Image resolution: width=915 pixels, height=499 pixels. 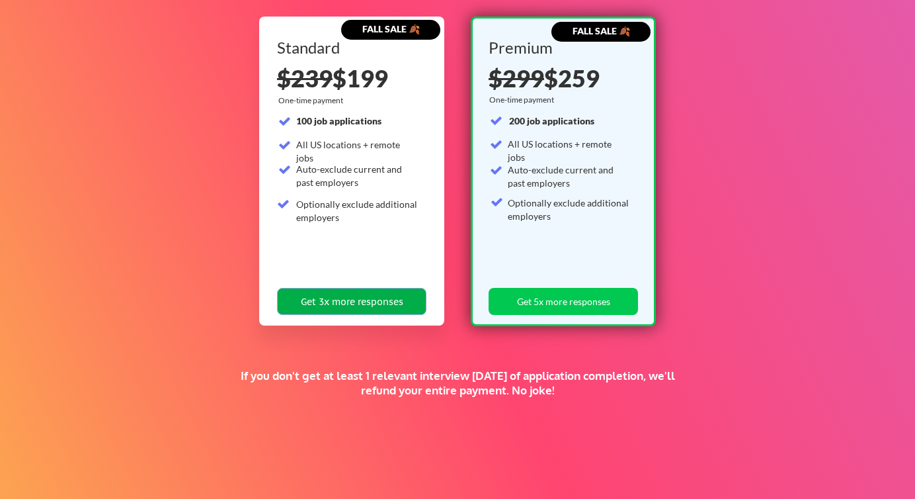 What do you see at coordinates (339, 120) in the screenshot?
I see `strong: 100 job applications` at bounding box center [339, 120].